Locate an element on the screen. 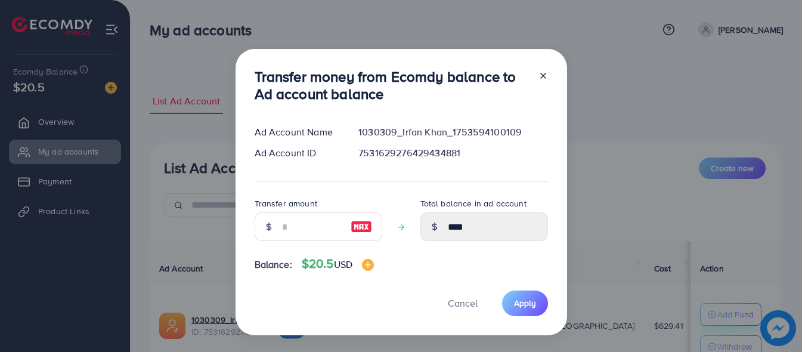  span: Balance: is located at coordinates (273, 264).